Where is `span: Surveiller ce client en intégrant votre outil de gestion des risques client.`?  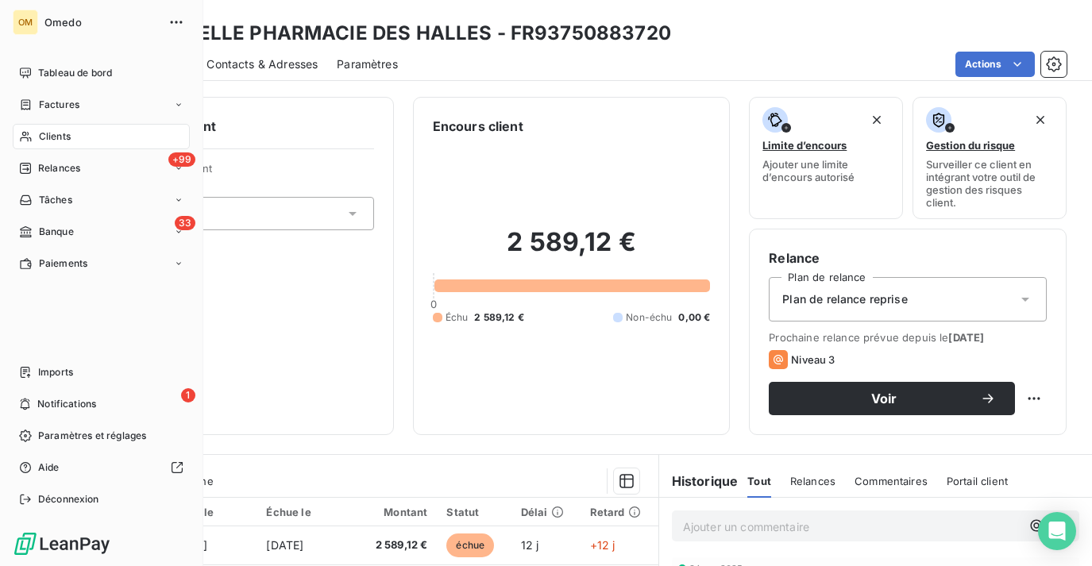
span: Surveiller ce client en intégrant votre outil de gestion des risques client. is located at coordinates (990, 183).